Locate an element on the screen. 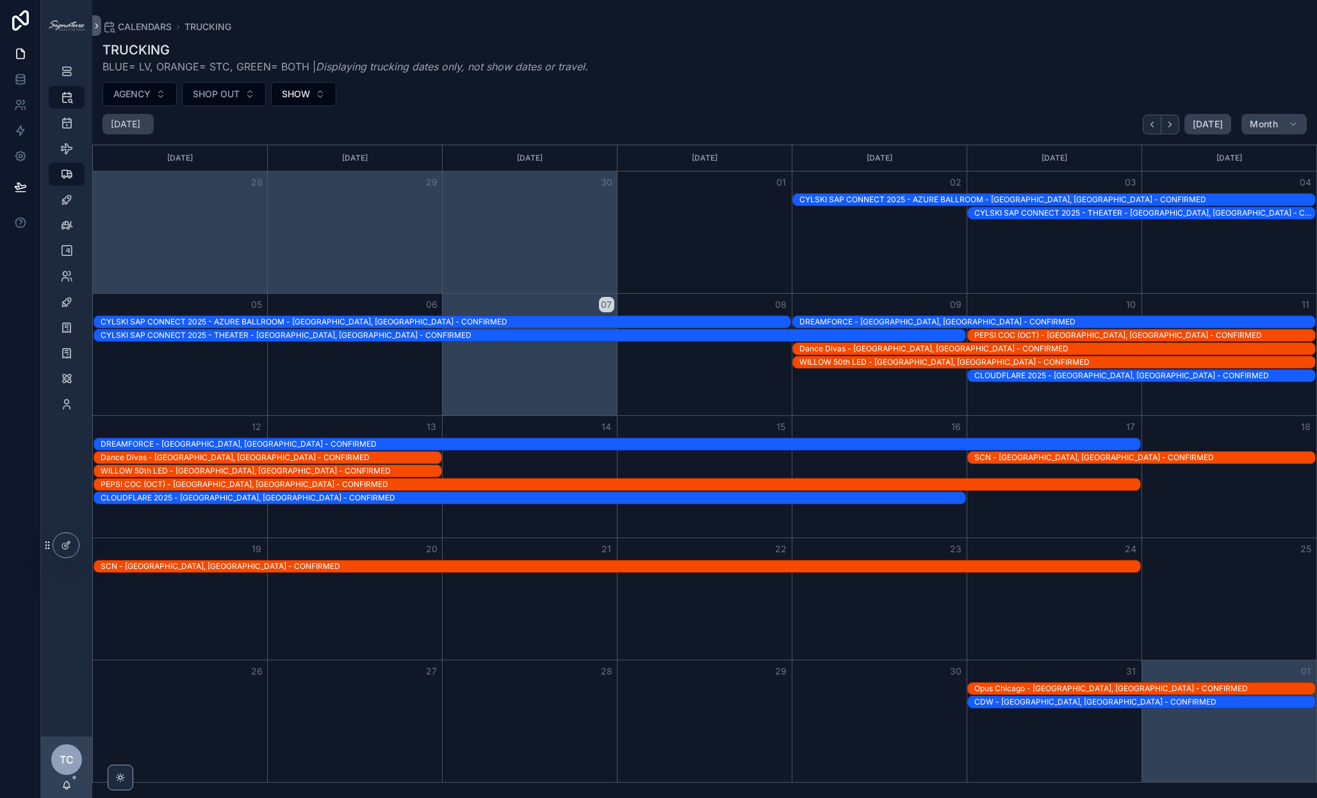 The image size is (1317, 798). button: 16 is located at coordinates (955, 427).